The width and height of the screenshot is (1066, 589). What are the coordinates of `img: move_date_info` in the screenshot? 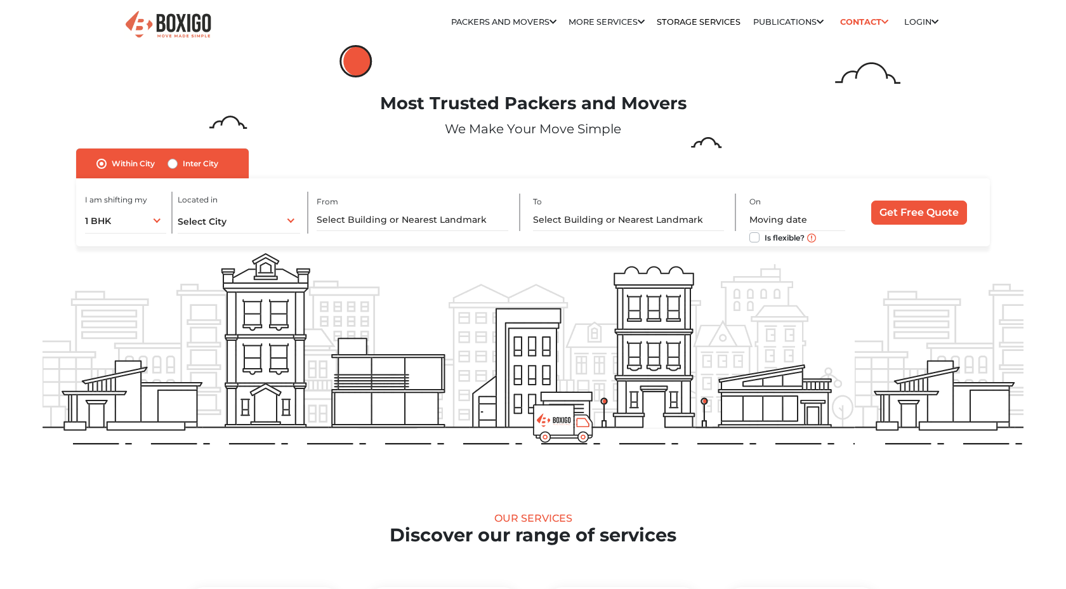 It's located at (811, 238).